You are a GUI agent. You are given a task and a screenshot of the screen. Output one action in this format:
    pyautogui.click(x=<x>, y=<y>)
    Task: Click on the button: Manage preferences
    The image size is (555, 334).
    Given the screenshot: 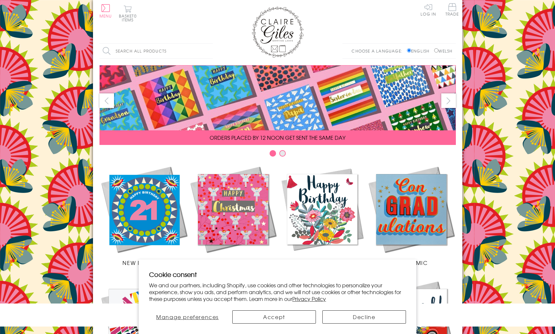 What is the action you would take?
    pyautogui.click(x=187, y=317)
    